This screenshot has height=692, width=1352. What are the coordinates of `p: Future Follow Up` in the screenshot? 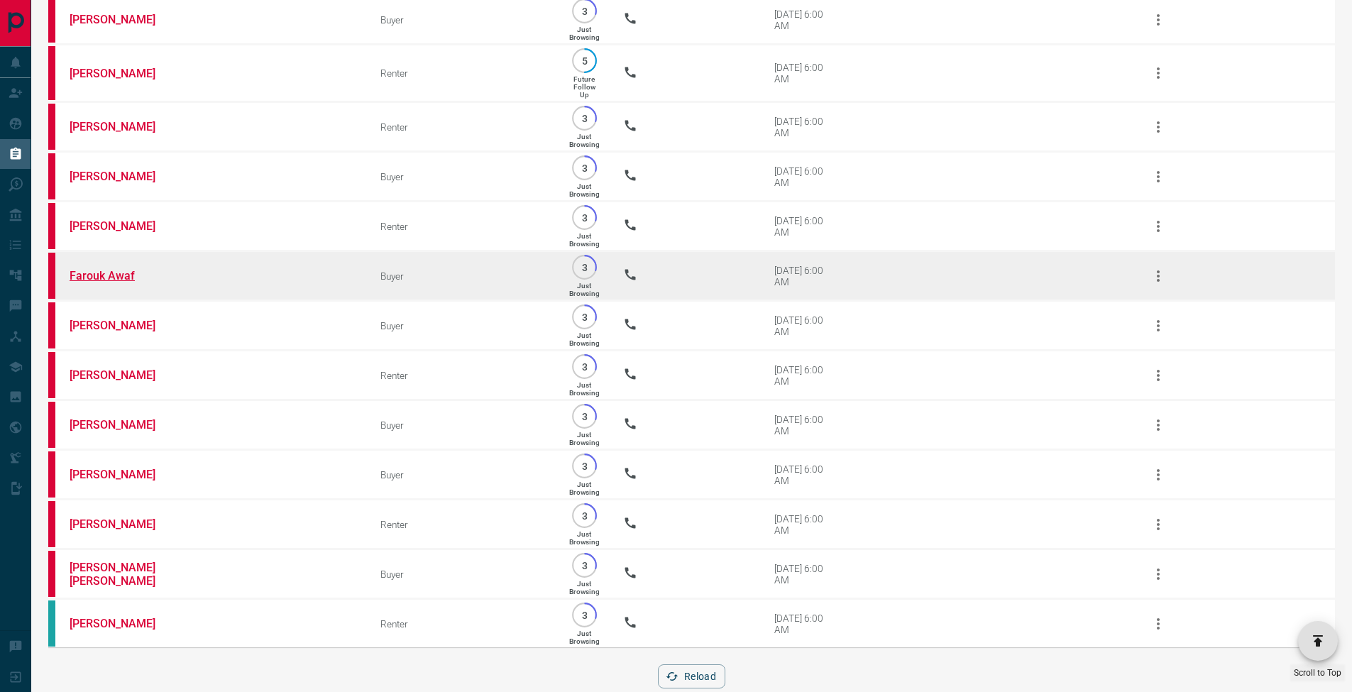 It's located at (584, 87).